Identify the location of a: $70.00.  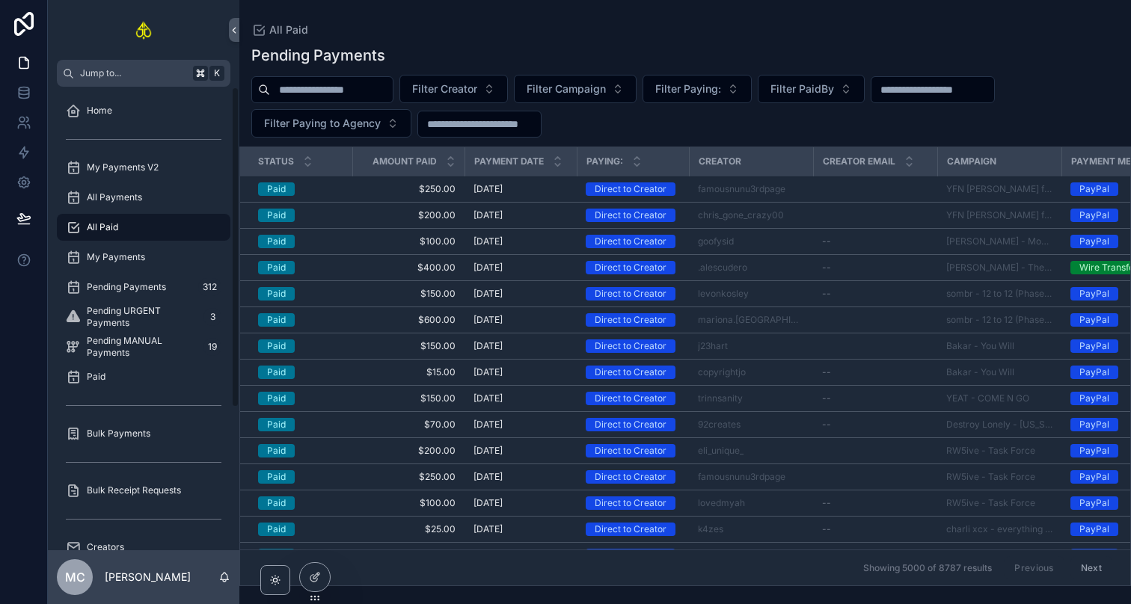
(408, 425).